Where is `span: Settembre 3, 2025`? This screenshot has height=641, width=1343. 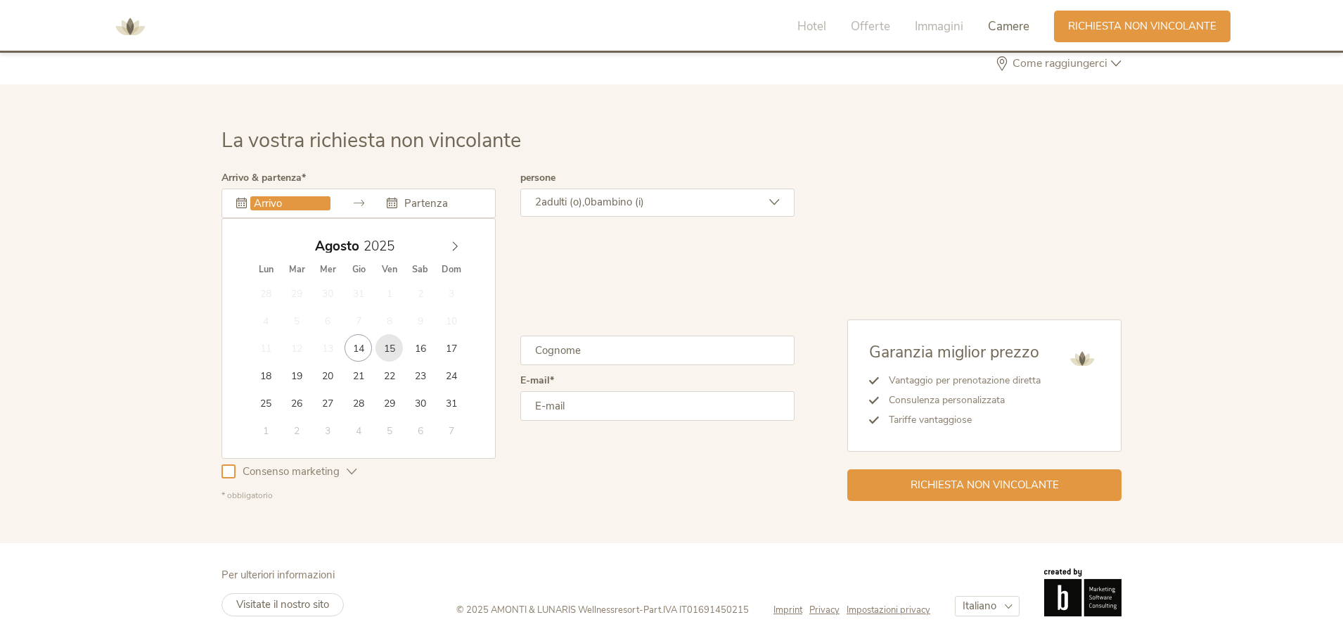
span: Settembre 3, 2025 is located at coordinates (327, 430).